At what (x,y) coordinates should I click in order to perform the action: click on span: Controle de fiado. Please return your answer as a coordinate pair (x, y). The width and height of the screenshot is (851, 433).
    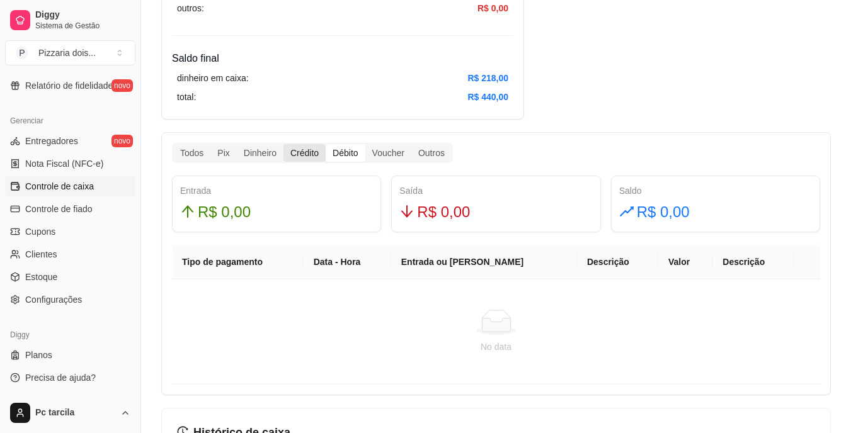
    Looking at the image, I should click on (59, 209).